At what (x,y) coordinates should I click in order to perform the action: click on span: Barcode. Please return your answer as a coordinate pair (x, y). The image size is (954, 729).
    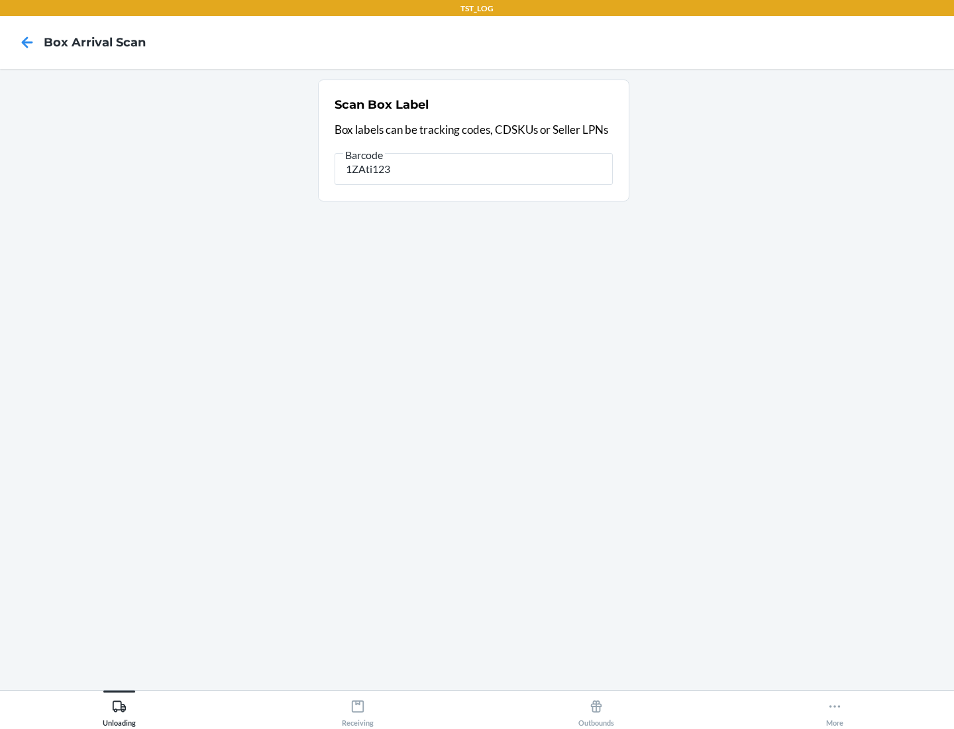
    Looking at the image, I should click on (364, 155).